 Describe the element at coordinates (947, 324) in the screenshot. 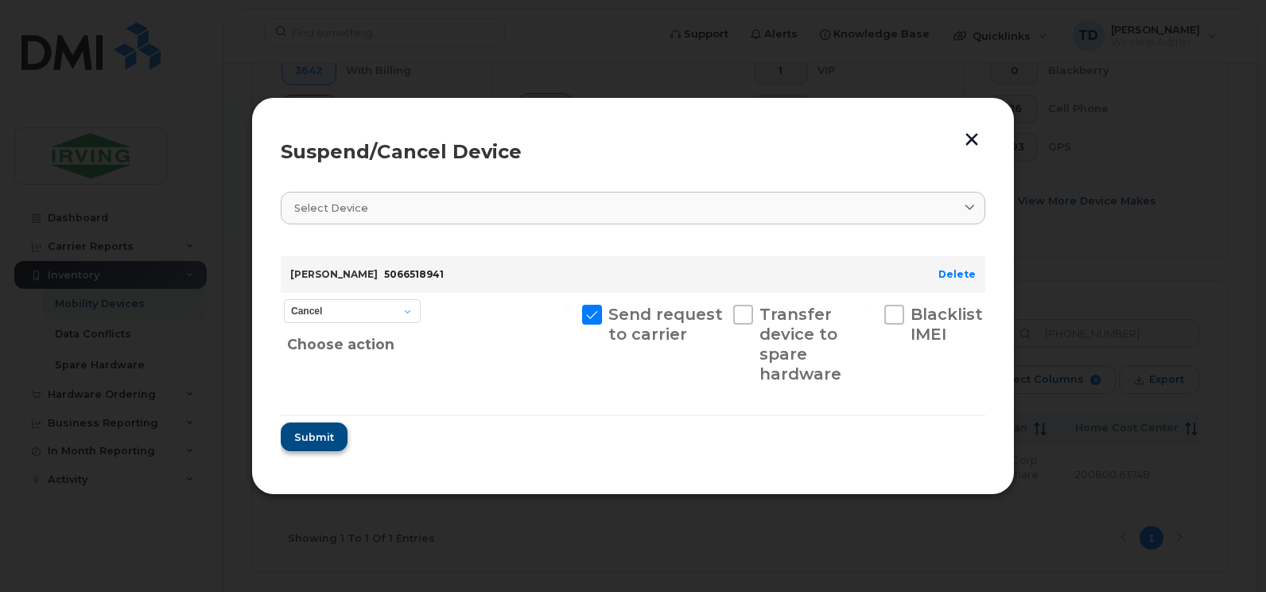

I see `span: Blacklist IMEI` at that location.